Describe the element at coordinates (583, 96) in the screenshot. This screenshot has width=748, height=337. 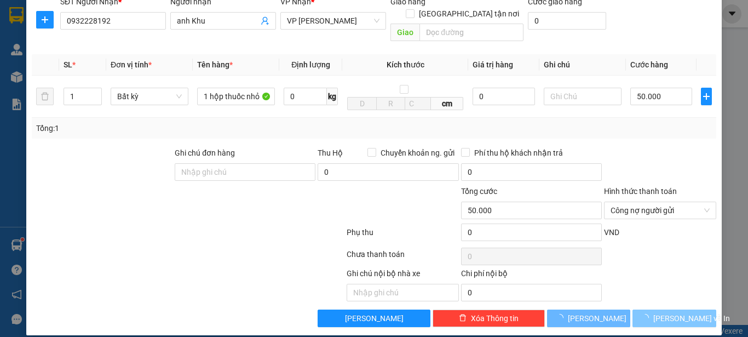
I see `input: Ghi Chú` at that location.